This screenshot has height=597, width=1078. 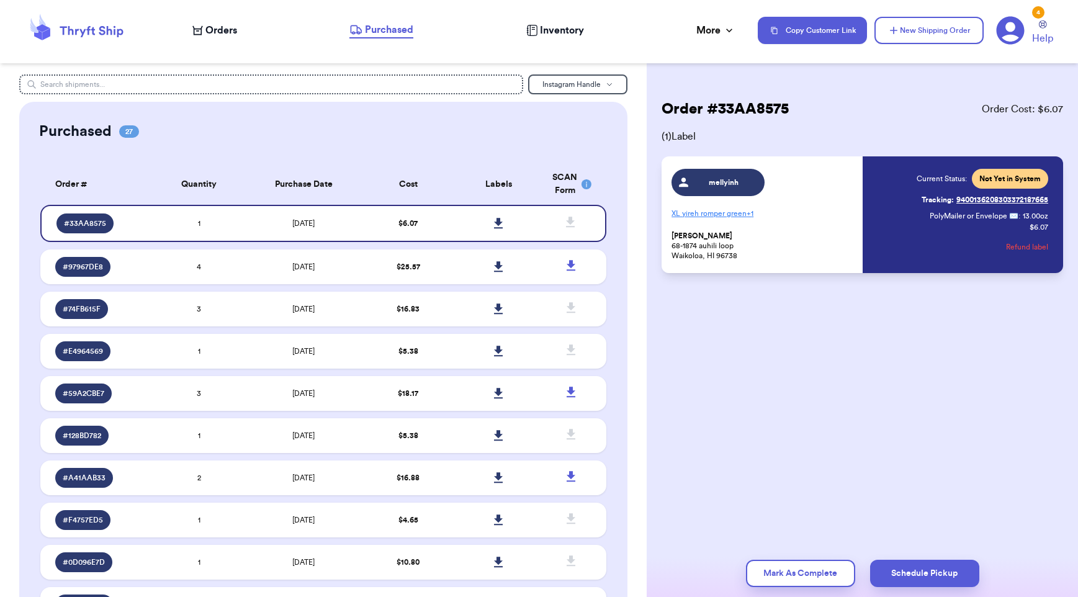 I want to click on th: Labels, so click(x=499, y=184).